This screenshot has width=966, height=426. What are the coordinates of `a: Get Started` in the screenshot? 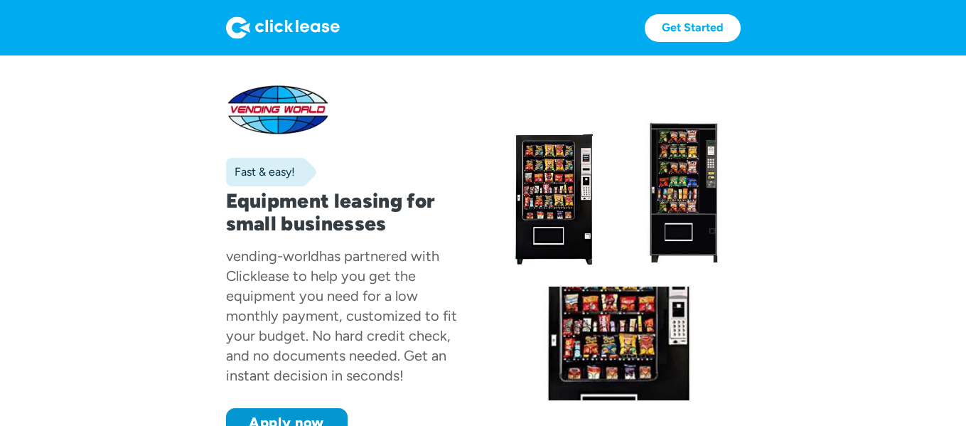 It's located at (693, 28).